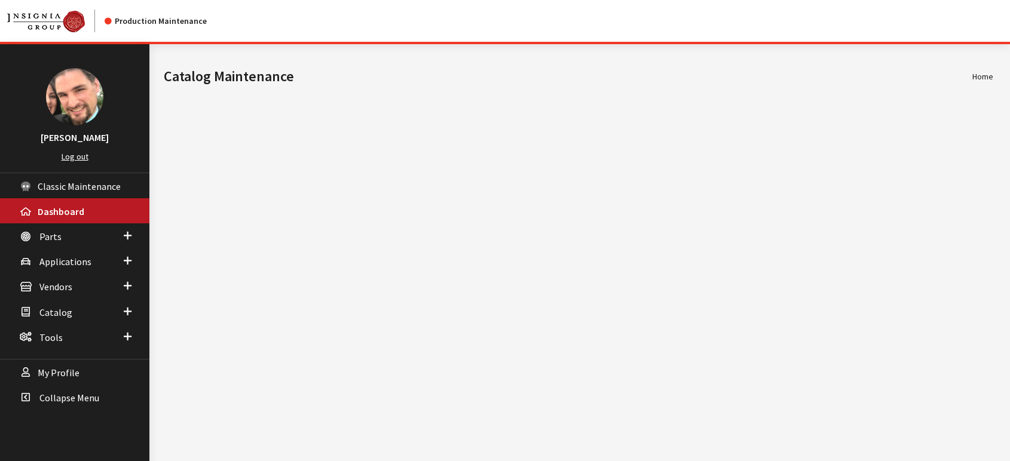 This screenshot has width=1010, height=461. What do you see at coordinates (56, 313) in the screenshot?
I see `span: Catalog` at bounding box center [56, 313].